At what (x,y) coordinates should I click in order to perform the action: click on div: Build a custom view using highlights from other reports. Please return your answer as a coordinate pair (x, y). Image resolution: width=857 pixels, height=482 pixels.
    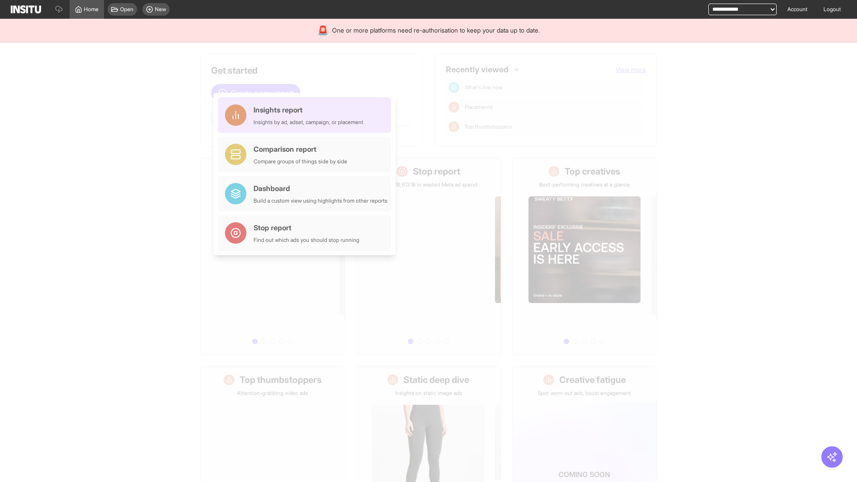
    Looking at the image, I should click on (320, 201).